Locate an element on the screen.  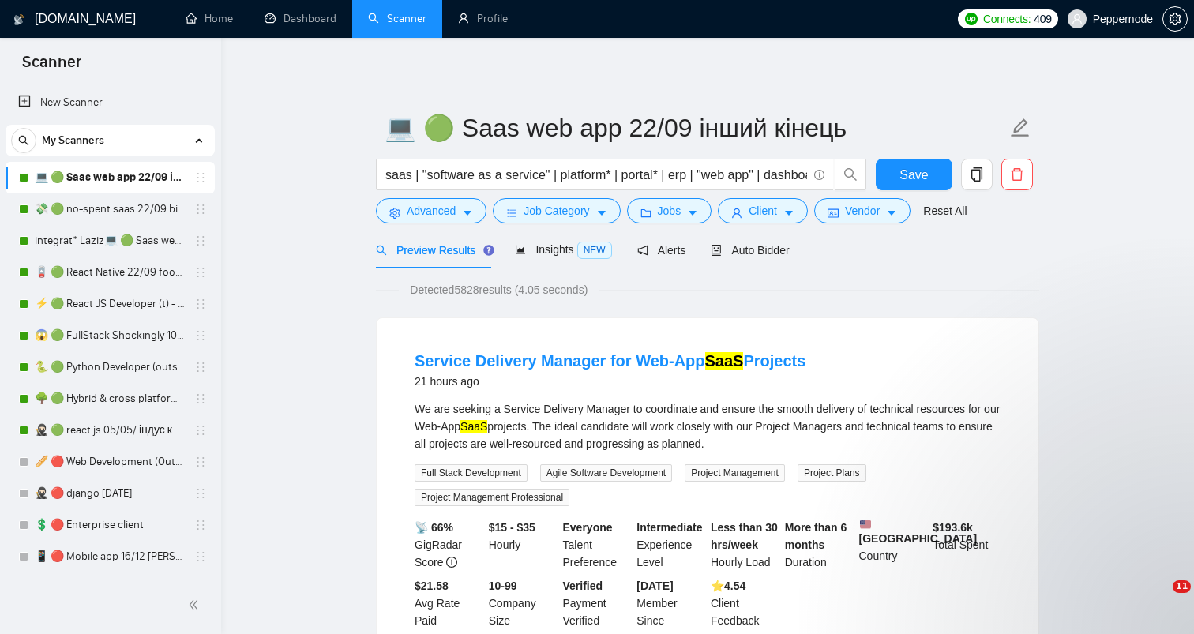
span: Connects: is located at coordinates (1007, 19).